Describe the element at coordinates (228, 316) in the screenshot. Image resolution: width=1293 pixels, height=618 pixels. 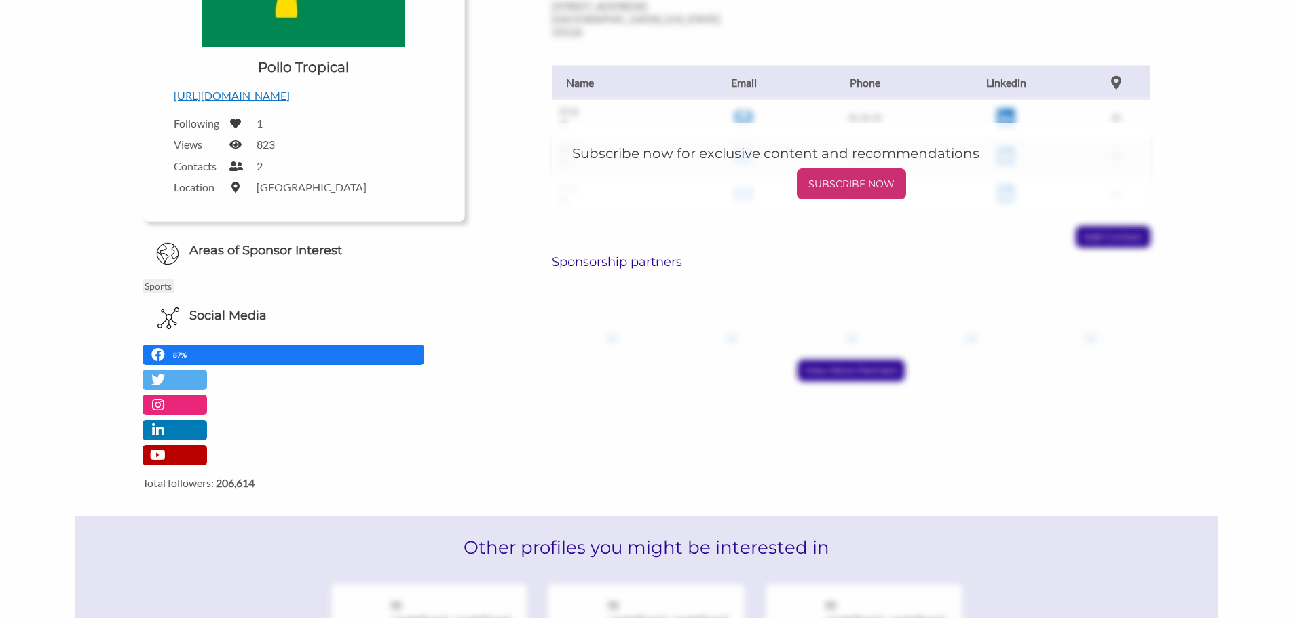
I see `h6: Social Media` at that location.